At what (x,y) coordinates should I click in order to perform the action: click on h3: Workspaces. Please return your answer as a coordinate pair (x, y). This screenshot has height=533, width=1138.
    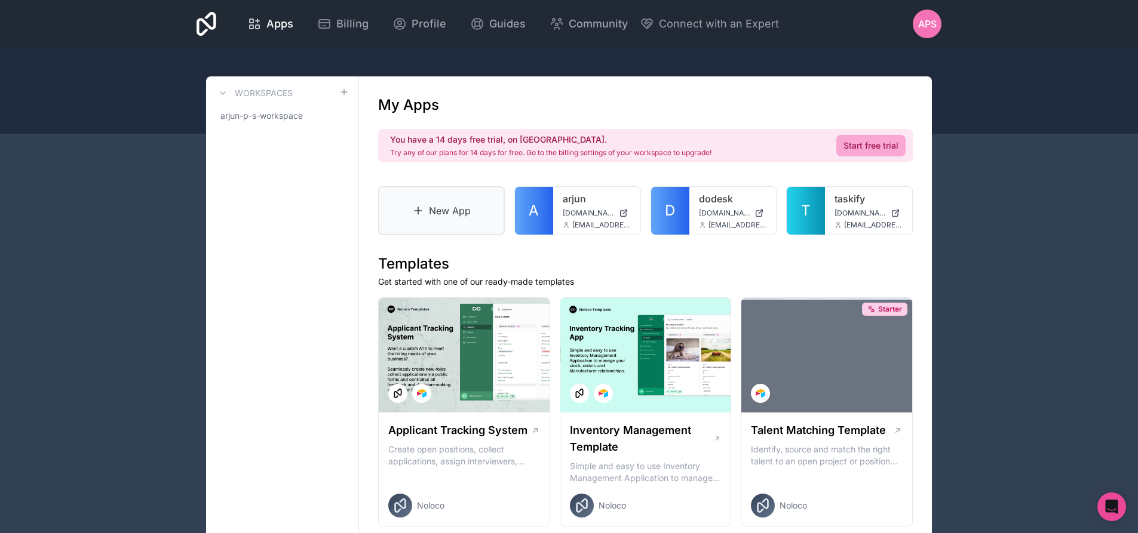
    Looking at the image, I should click on (263, 93).